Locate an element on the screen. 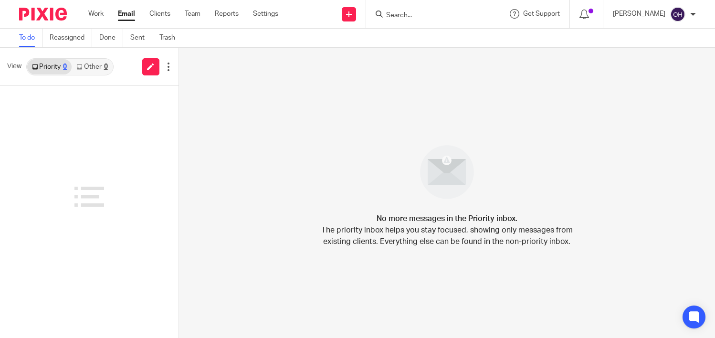 This screenshot has height=338, width=715. p: The priority inbox helps you stay focused, showing only messages from existing clients. Everythin... is located at coordinates (446, 236).